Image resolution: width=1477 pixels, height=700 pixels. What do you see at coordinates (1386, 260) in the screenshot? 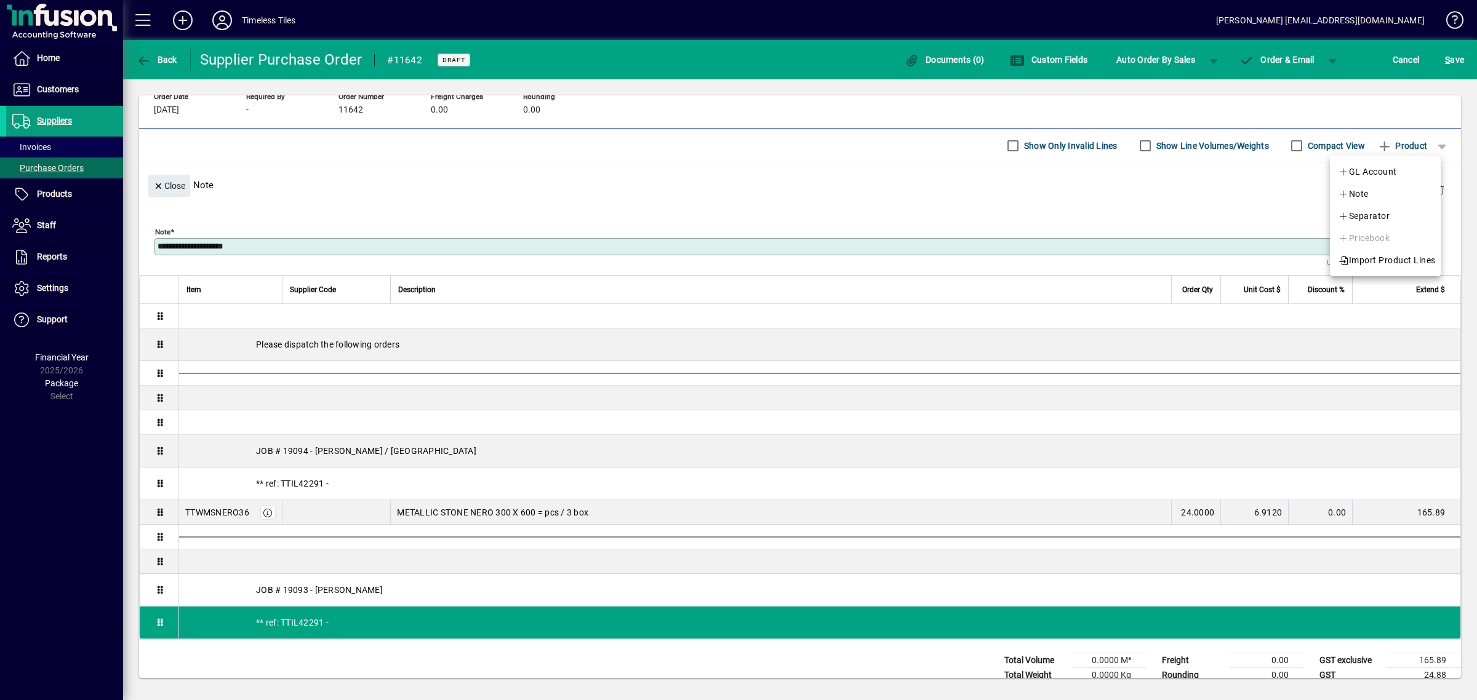
I see `span: Import Product Lines` at bounding box center [1386, 260].